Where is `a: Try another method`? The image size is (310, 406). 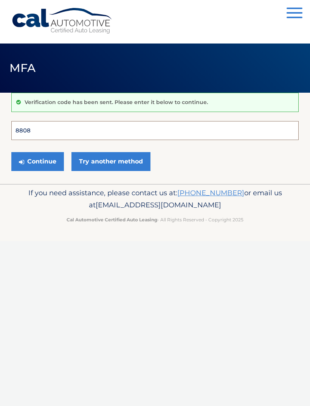 a: Try another method is located at coordinates (111, 161).